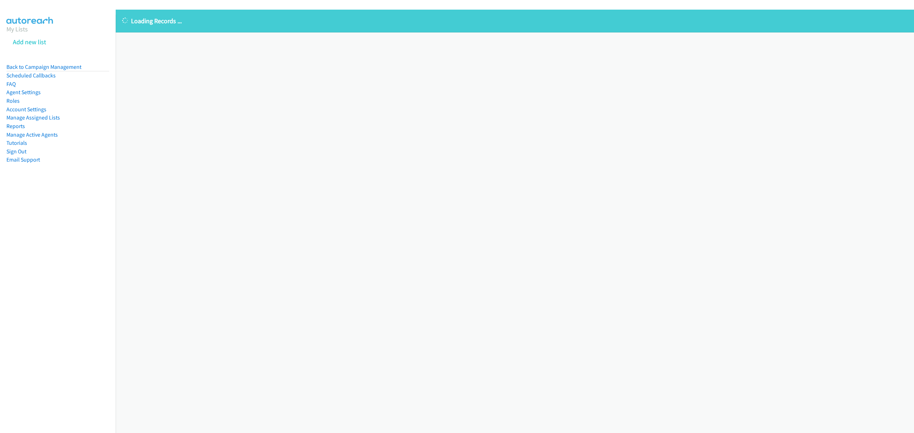 The width and height of the screenshot is (914, 433). Describe the element at coordinates (31, 75) in the screenshot. I see `a: Scheduled Callbacks` at that location.